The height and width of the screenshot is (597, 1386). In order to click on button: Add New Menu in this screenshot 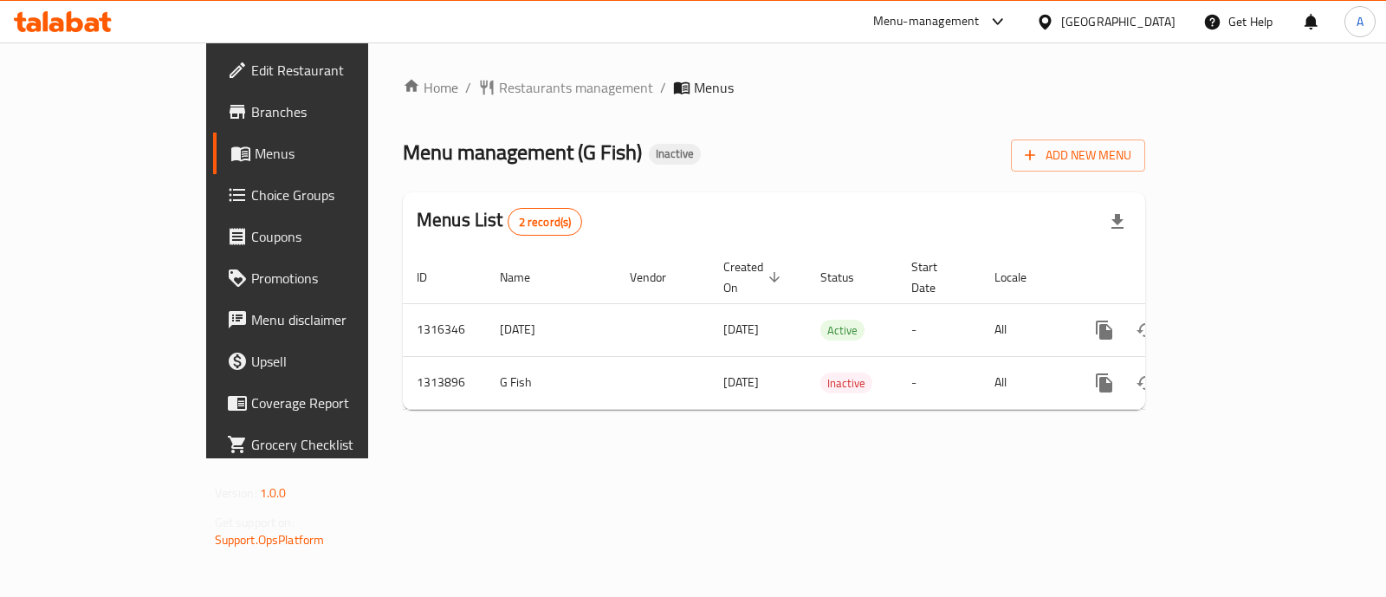, I will do `click(1078, 155)`.